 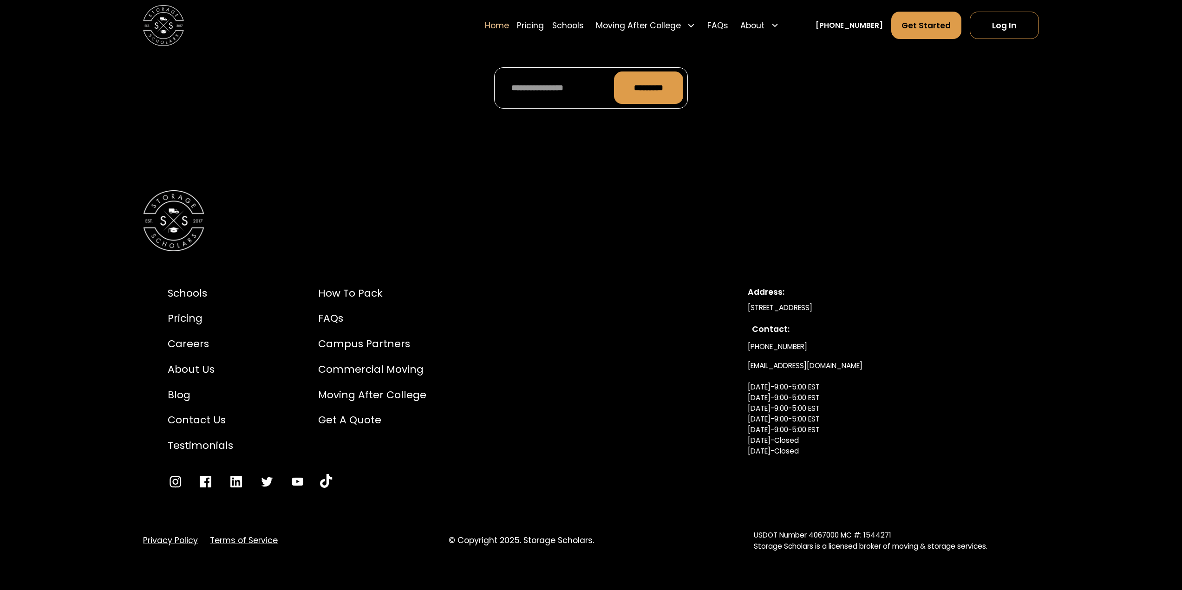 I want to click on img: Storage Scholars Logomark., so click(x=174, y=221).